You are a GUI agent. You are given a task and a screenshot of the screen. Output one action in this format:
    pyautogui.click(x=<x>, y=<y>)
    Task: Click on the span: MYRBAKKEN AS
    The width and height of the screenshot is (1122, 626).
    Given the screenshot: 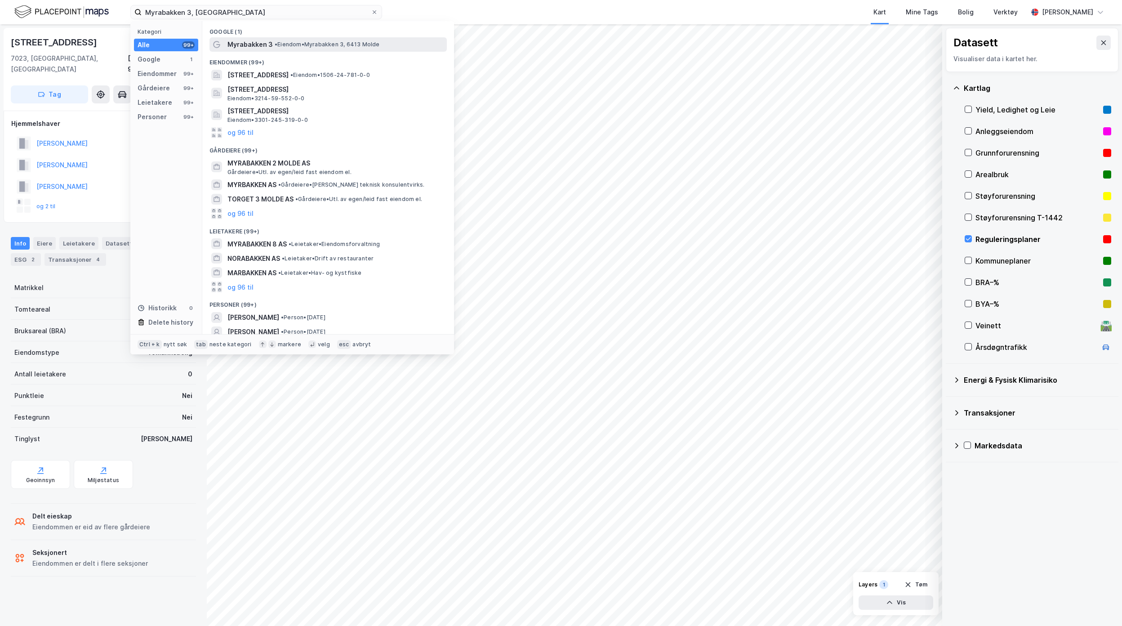 What is the action you would take?
    pyautogui.click(x=252, y=185)
    